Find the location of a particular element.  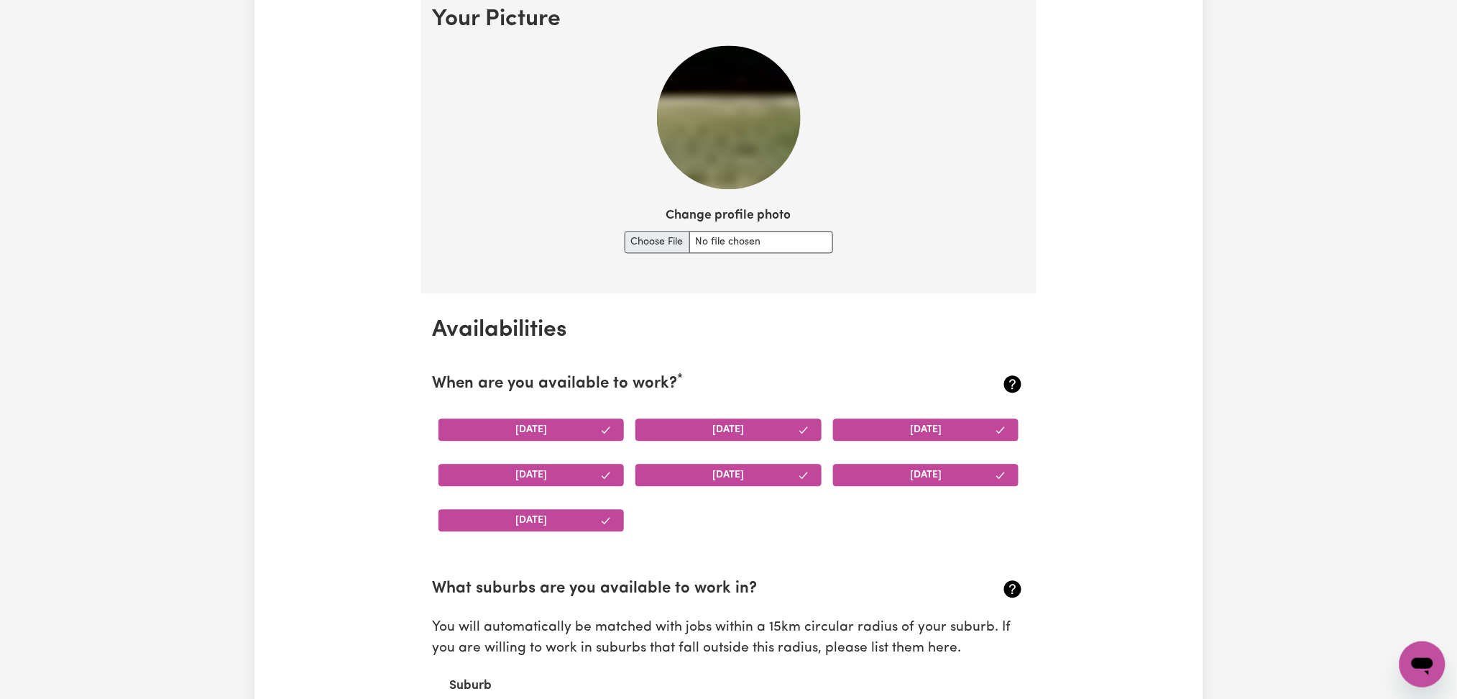

label: Suburb is located at coordinates (471, 686).